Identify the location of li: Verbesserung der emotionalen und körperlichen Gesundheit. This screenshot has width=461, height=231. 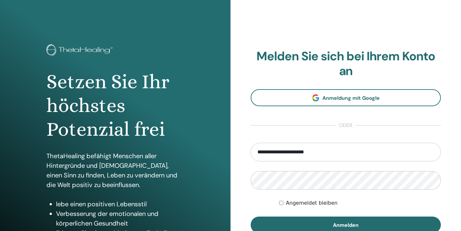
(120, 218).